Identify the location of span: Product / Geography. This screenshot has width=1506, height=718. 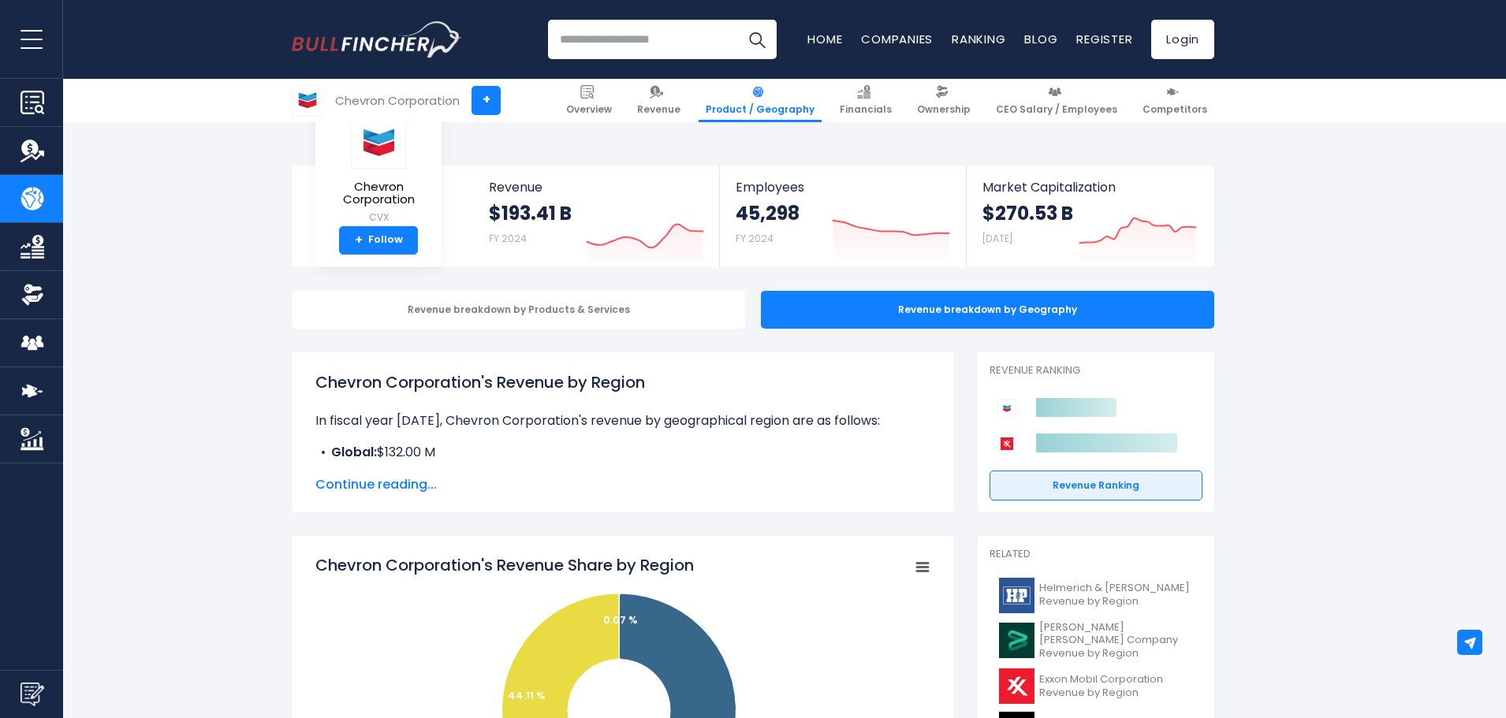
(760, 110).